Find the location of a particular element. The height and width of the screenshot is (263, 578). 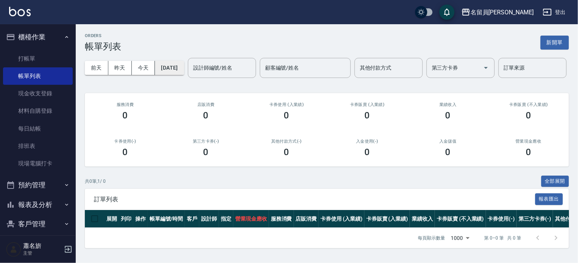

a: 現場電腦打卡 is located at coordinates (38, 164).